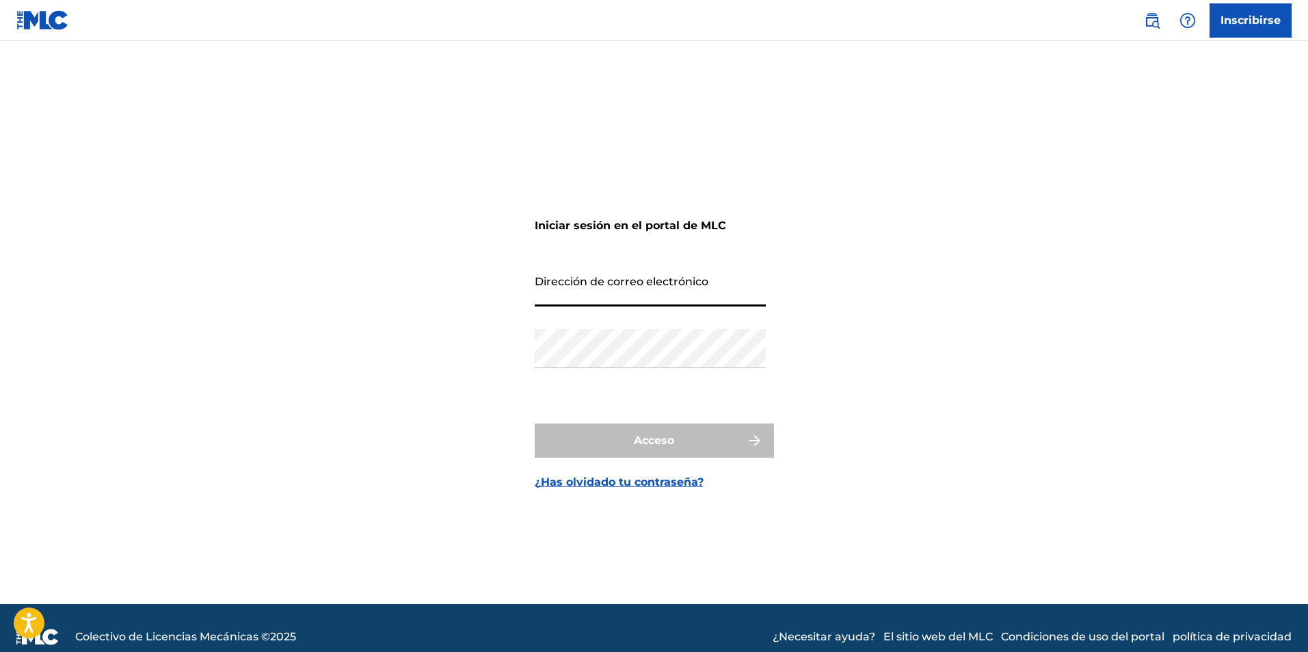  I want to click on img: ayuda, so click(1187, 21).